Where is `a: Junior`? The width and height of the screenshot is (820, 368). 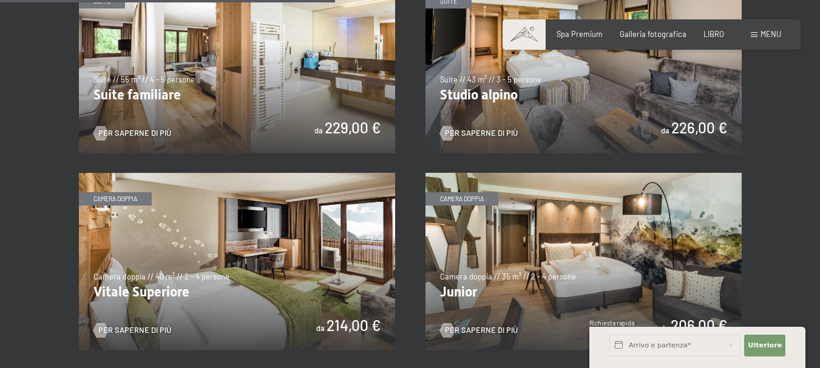
a: Junior is located at coordinates (583, 176).